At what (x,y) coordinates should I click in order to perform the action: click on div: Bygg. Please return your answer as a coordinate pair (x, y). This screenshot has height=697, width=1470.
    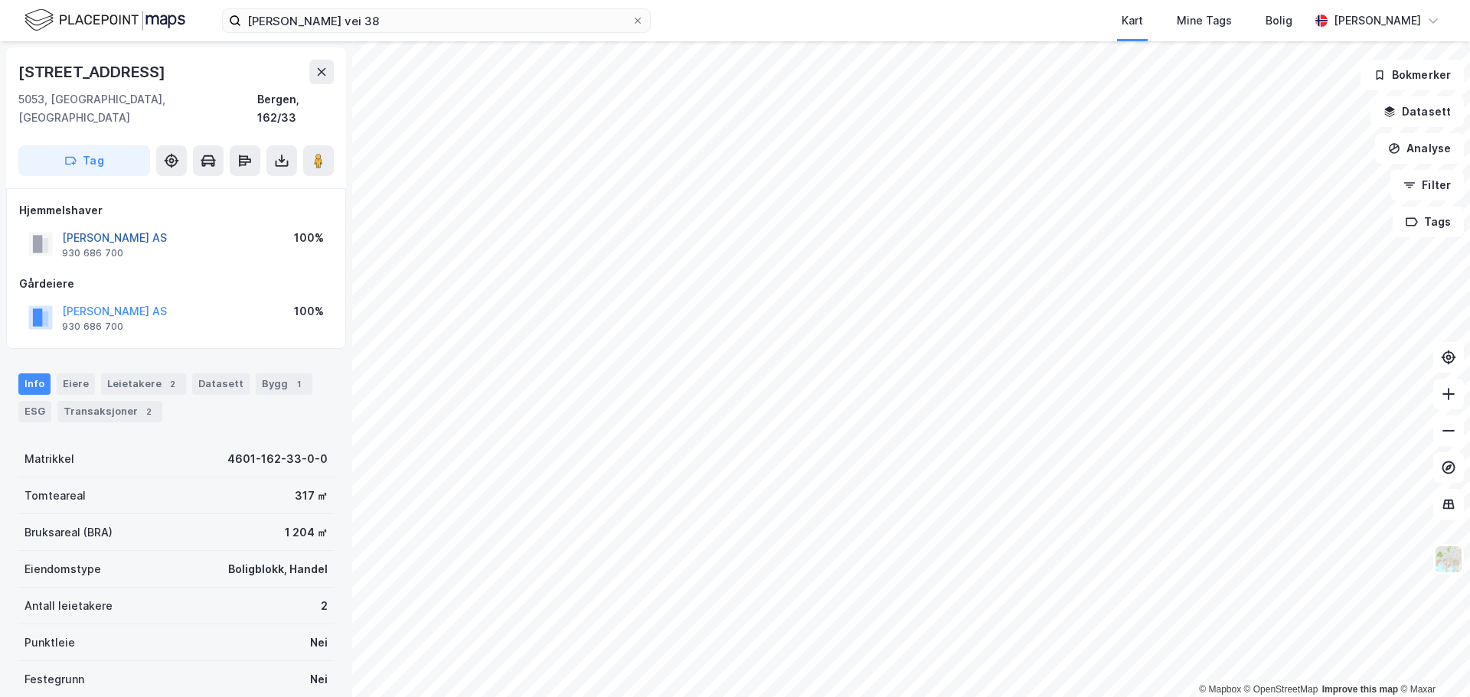
    Looking at the image, I should click on (284, 384).